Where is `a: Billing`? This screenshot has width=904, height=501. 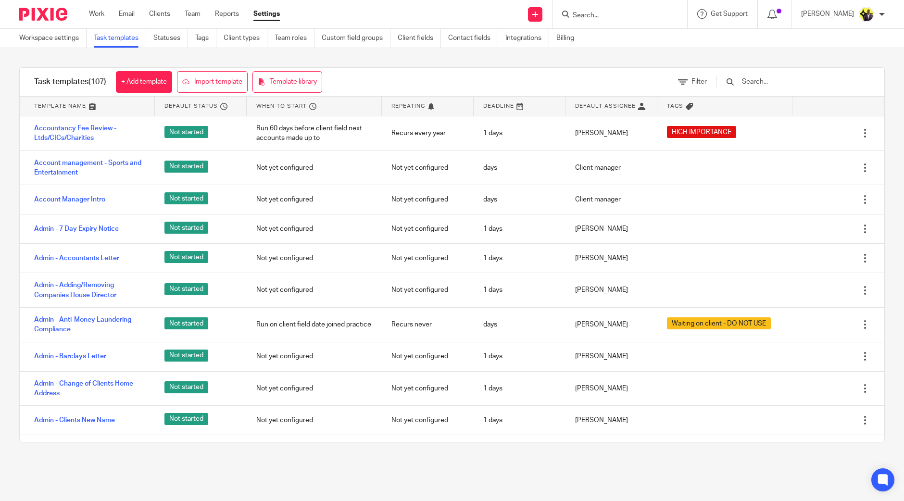
a: Billing is located at coordinates (569, 38).